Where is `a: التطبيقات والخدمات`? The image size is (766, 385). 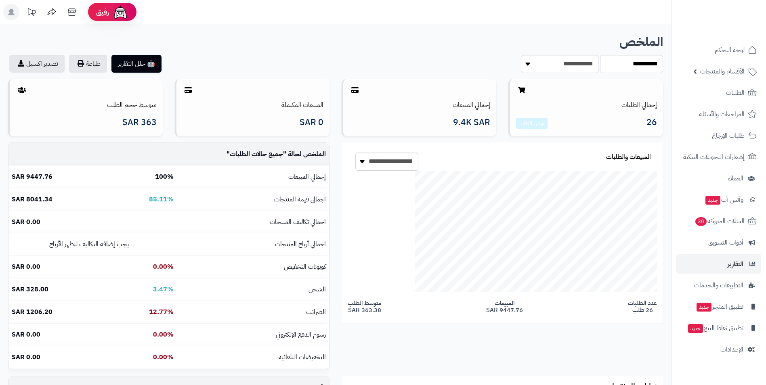 a: التطبيقات والخدمات is located at coordinates (718, 285).